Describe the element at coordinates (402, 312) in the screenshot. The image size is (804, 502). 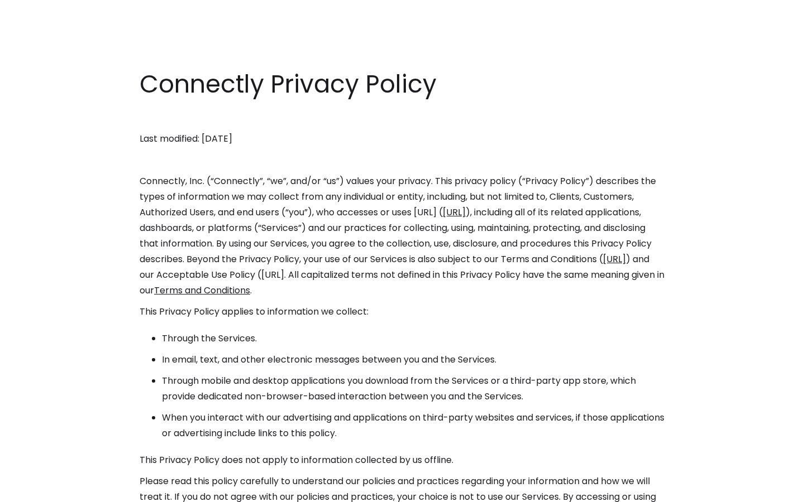
I see `p: This Privacy Policy applies to information we collect:` at that location.